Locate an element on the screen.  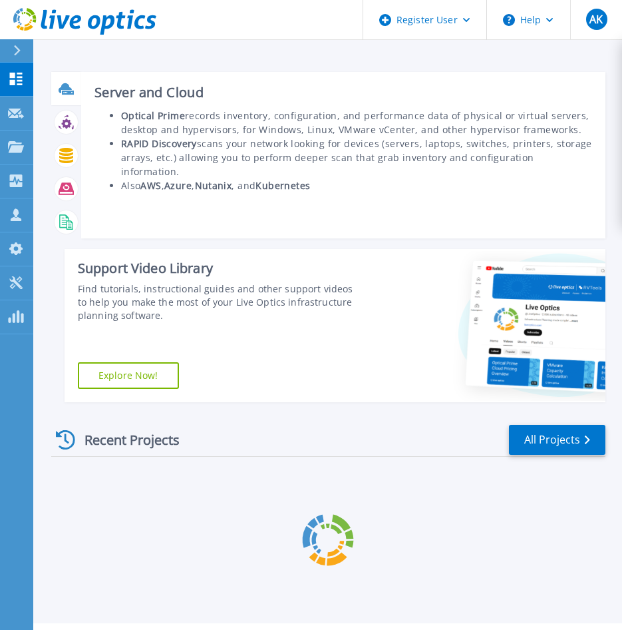
a: All Projects is located at coordinates (557, 439).